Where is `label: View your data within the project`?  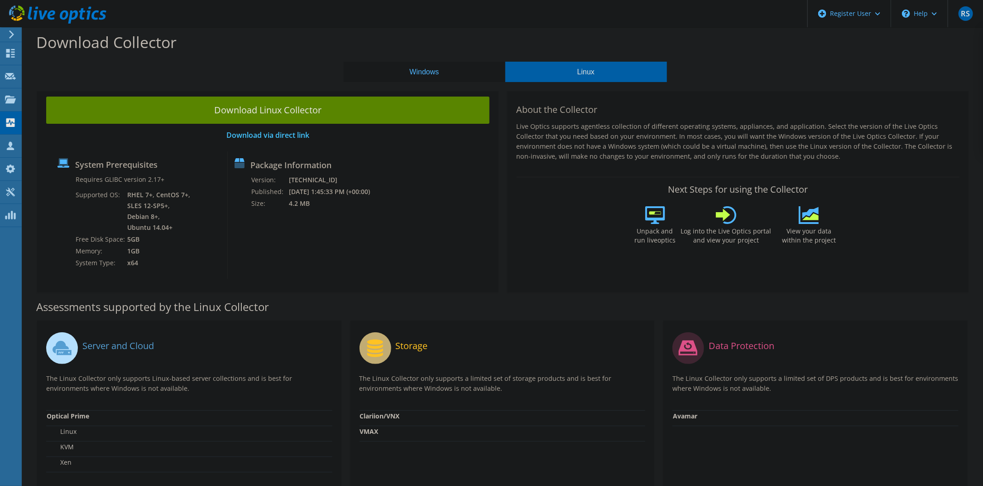
label: View your data within the project is located at coordinates (809, 234).